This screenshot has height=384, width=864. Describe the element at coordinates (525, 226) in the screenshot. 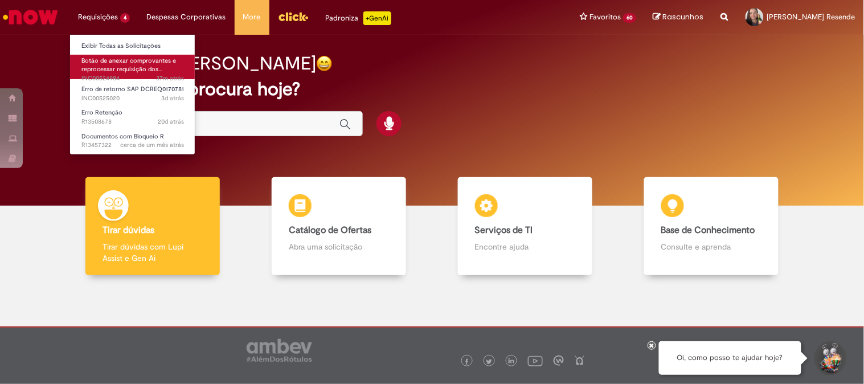

I see `a: Serviços de TI Encontre ajuda` at that location.